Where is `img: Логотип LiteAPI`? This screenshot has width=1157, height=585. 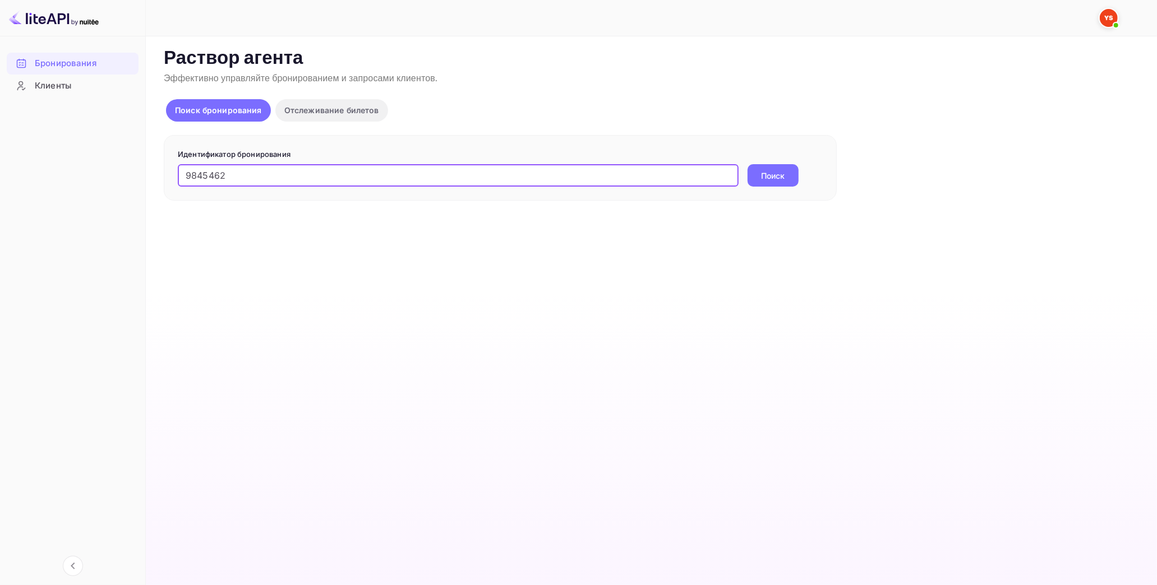
img: Логотип LiteAPI is located at coordinates (54, 18).